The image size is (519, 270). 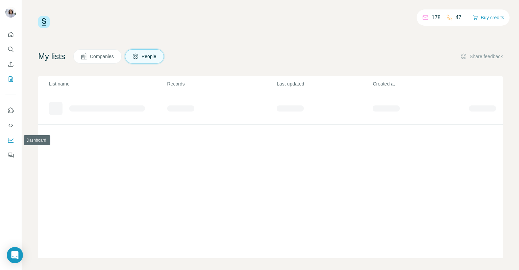 I want to click on button: Search, so click(x=11, y=49).